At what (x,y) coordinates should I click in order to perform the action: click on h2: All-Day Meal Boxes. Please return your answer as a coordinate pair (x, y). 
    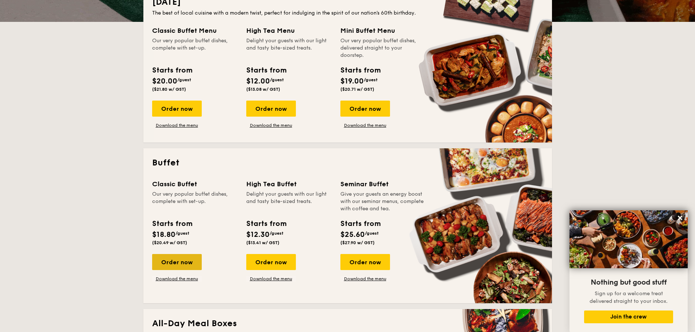
    Looking at the image, I should click on (348, 324).